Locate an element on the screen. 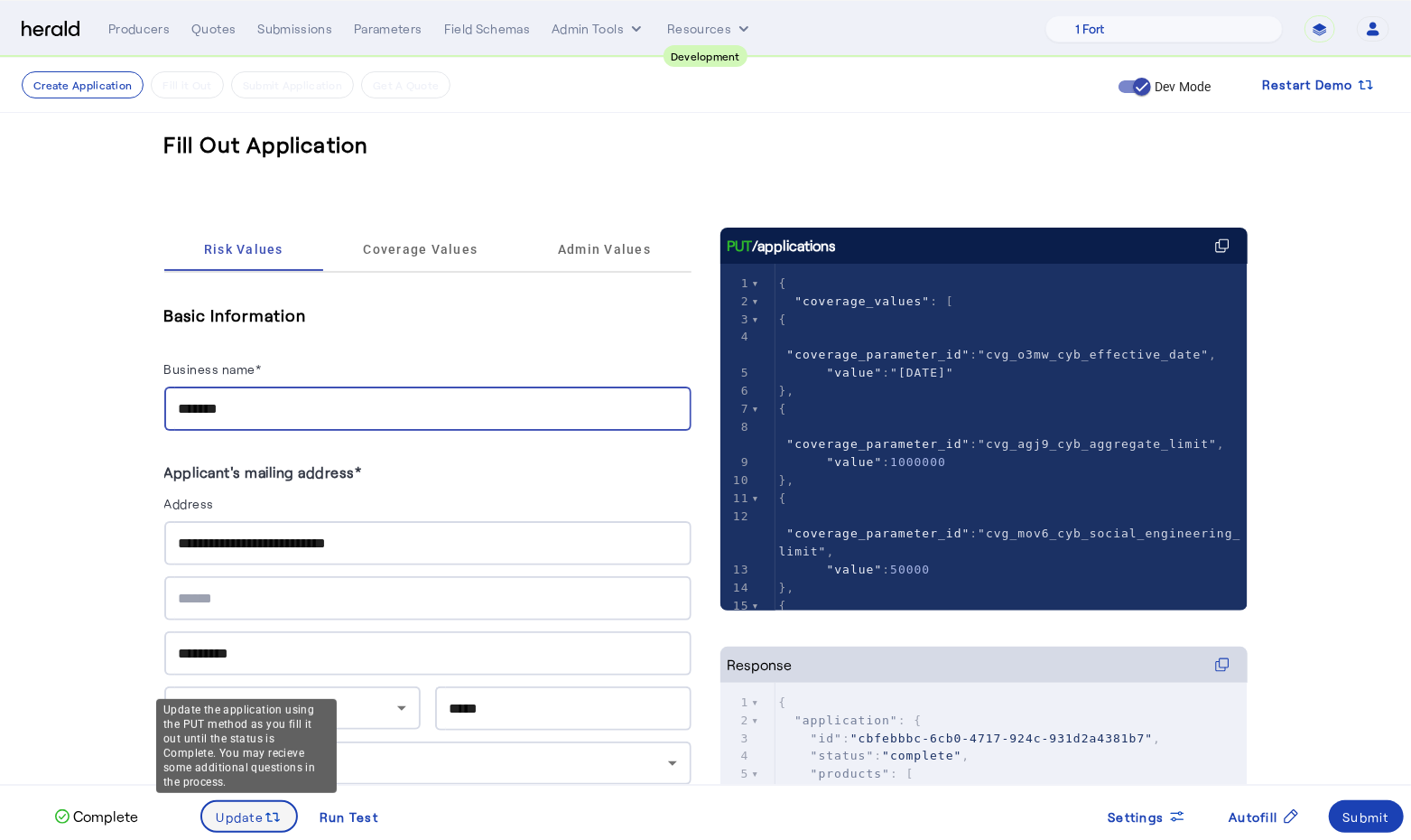 The width and height of the screenshot is (1411, 840). span: "coverage_values" is located at coordinates (863, 301).